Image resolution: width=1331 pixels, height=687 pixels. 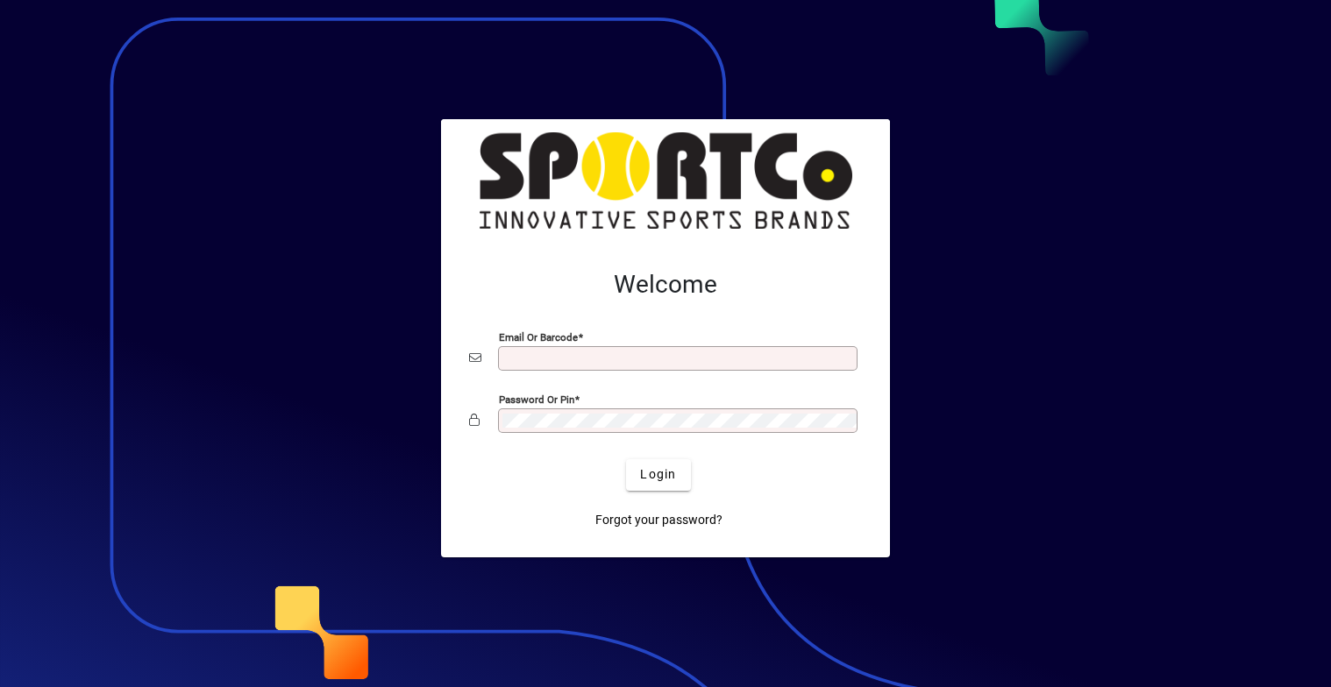 I want to click on mat-label: Email or Barcode, so click(x=538, y=337).